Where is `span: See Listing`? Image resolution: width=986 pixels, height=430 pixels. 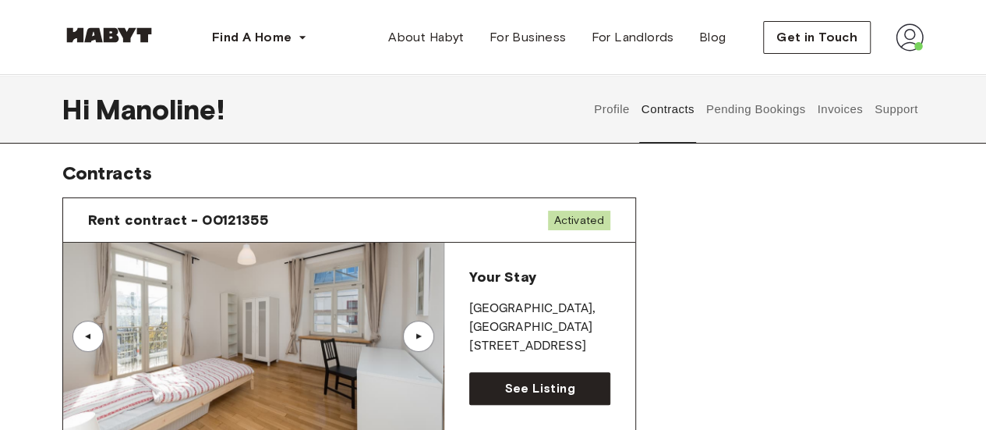 span: See Listing is located at coordinates (539, 388).